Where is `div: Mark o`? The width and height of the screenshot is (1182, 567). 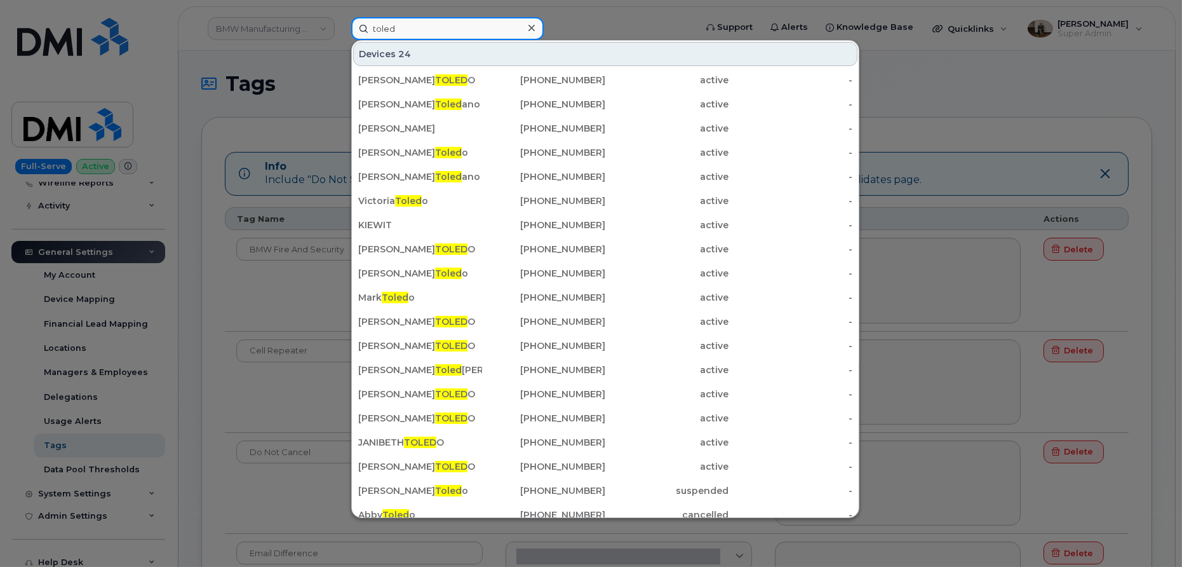 div: Mark o is located at coordinates (420, 297).